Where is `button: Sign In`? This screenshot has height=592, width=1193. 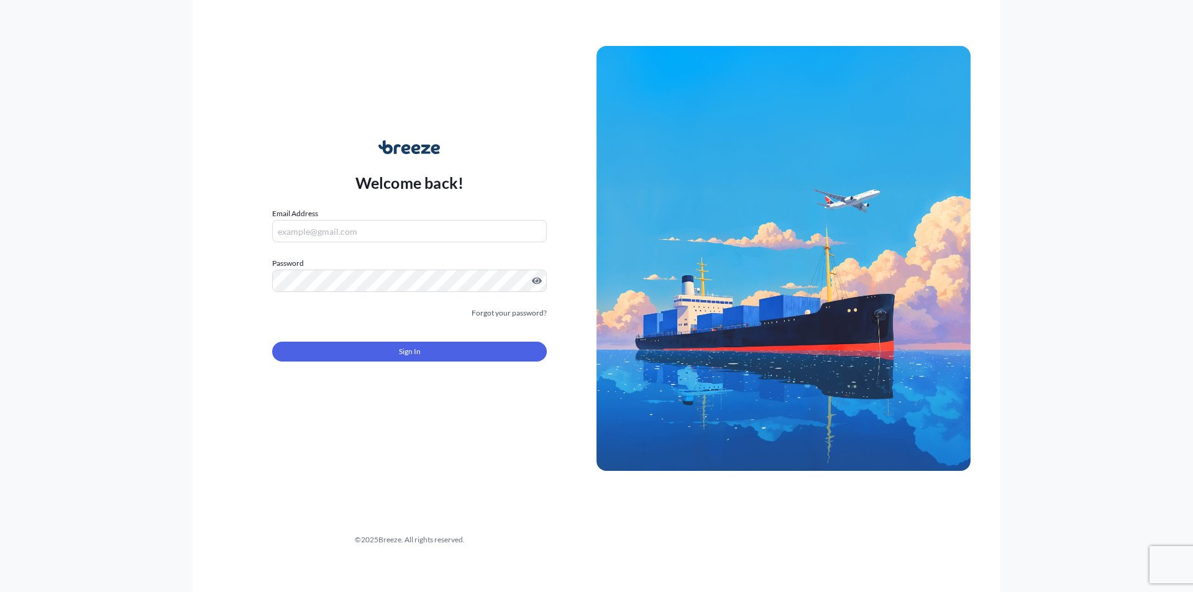
button: Sign In is located at coordinates (410, 352).